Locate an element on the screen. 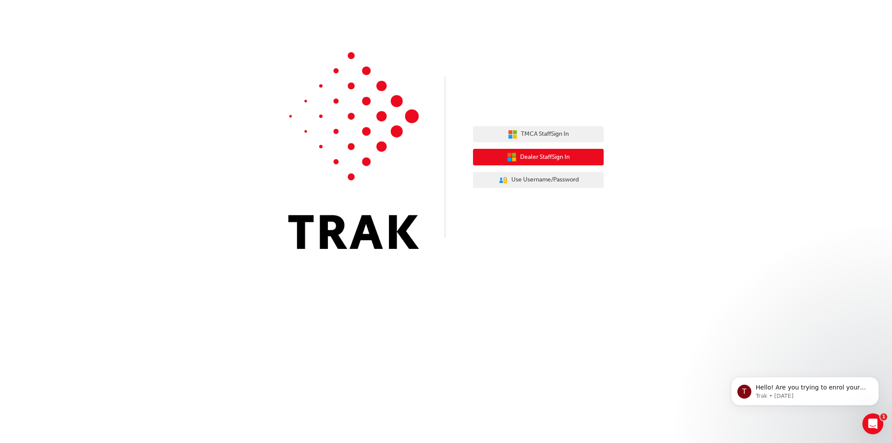  span: Dealer Staff Sign In is located at coordinates (545, 157).